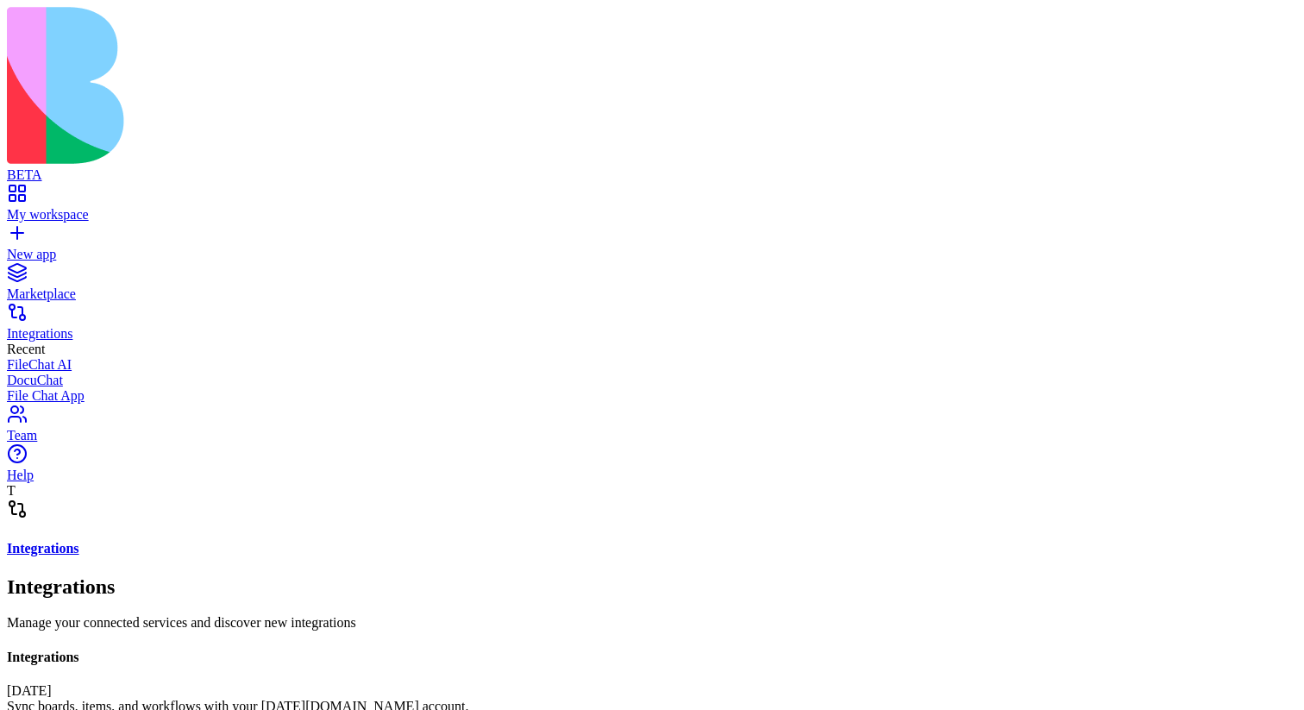 The height and width of the screenshot is (710, 1304). Describe the element at coordinates (652, 396) in the screenshot. I see `a: File Chat App` at that location.